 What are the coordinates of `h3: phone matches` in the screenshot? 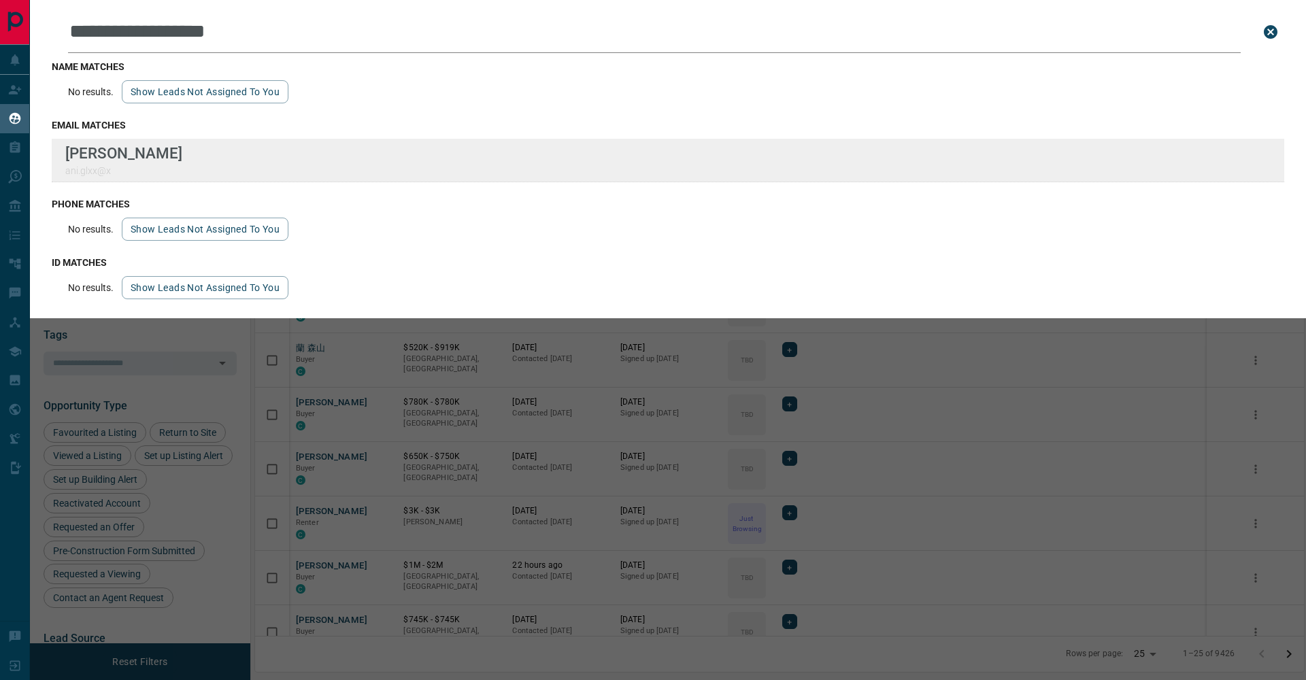 It's located at (668, 204).